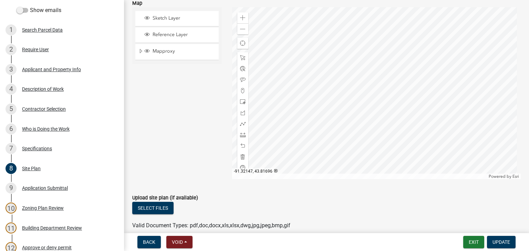  I want to click on span: Expand, so click(140, 52).